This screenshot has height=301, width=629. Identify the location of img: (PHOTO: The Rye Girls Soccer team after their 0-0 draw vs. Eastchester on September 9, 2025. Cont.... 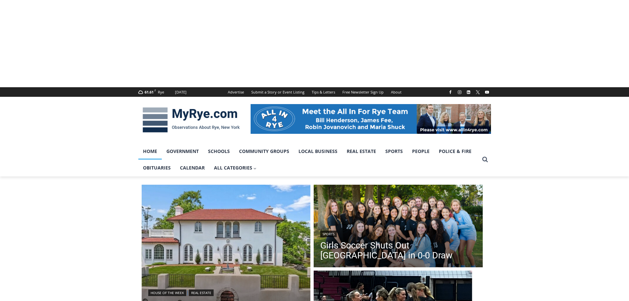
(398, 227).